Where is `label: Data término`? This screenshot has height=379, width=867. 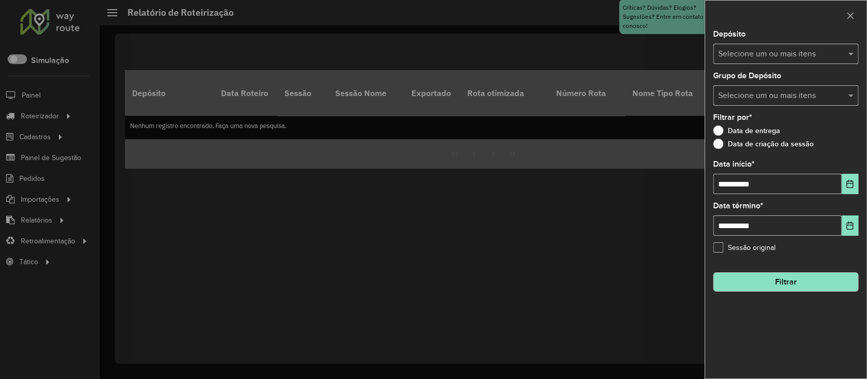 label: Data término is located at coordinates (738, 206).